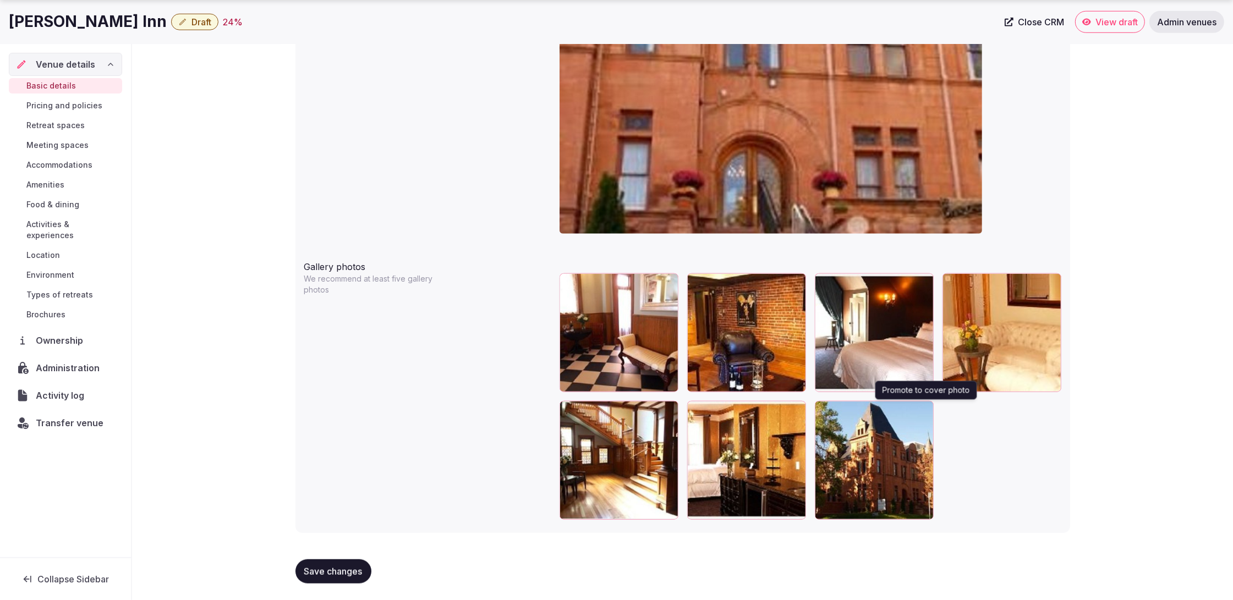 This screenshot has width=1233, height=600. What do you see at coordinates (874, 461) in the screenshot?
I see `div: ext_P.jpg` at bounding box center [874, 461].